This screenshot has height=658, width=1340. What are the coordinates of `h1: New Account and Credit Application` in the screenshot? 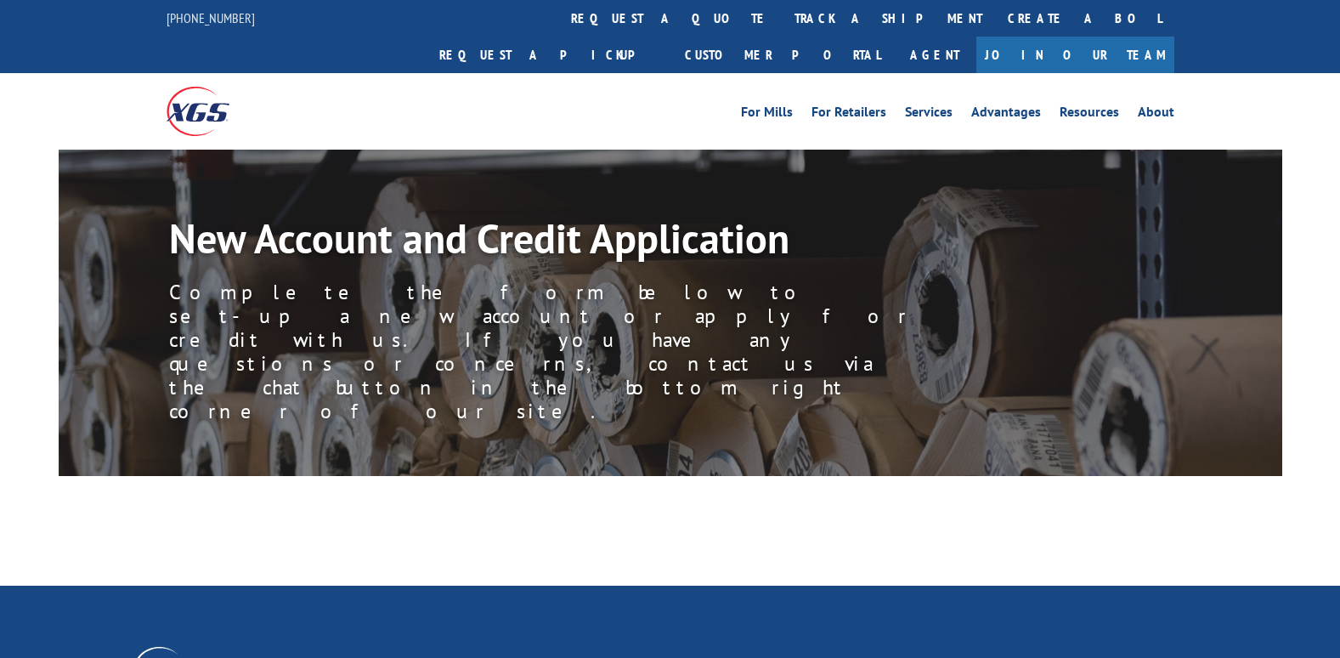 It's located at (552, 242).